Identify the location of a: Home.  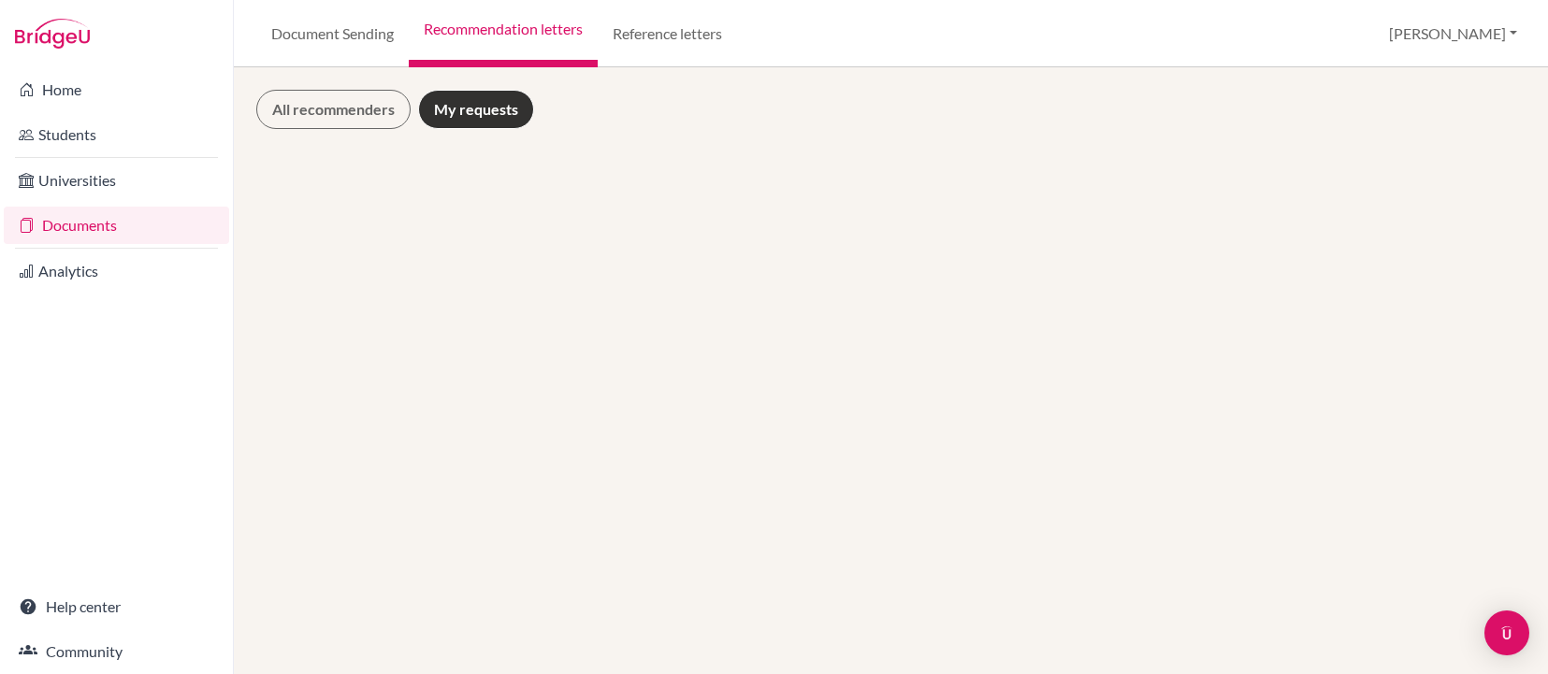
(116, 90).